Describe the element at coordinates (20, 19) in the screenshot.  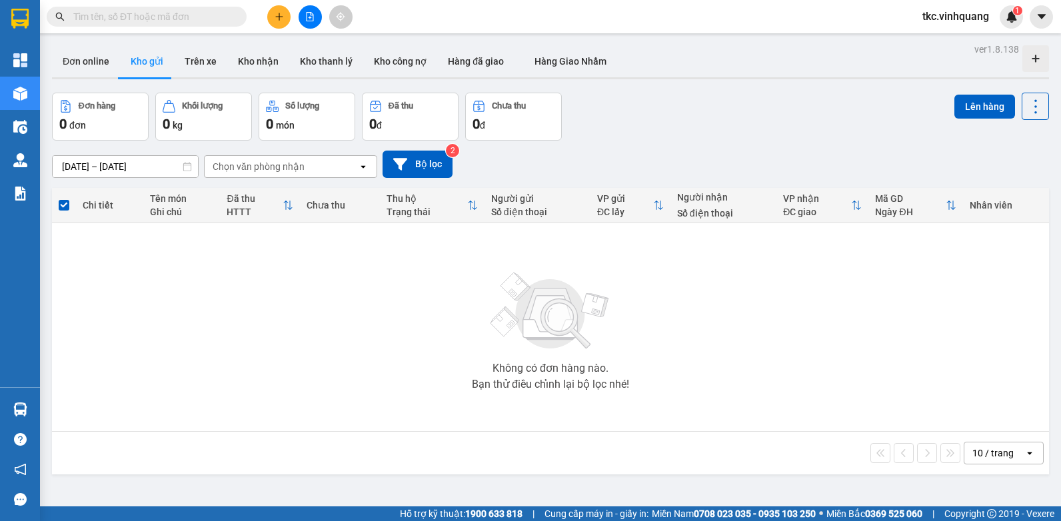
I see `img: logo-vxr` at that location.